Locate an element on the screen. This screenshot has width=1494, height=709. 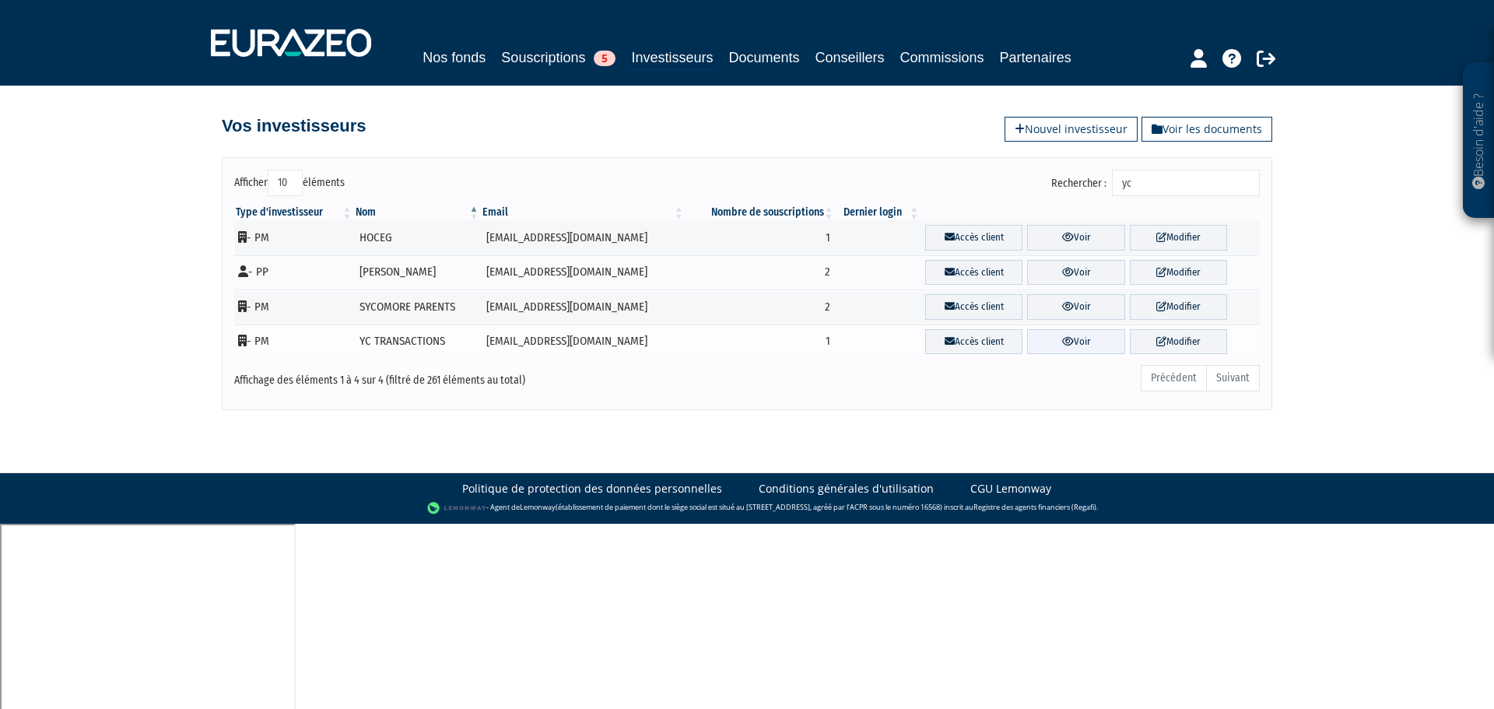
a: Voir les documents is located at coordinates (1207, 129).